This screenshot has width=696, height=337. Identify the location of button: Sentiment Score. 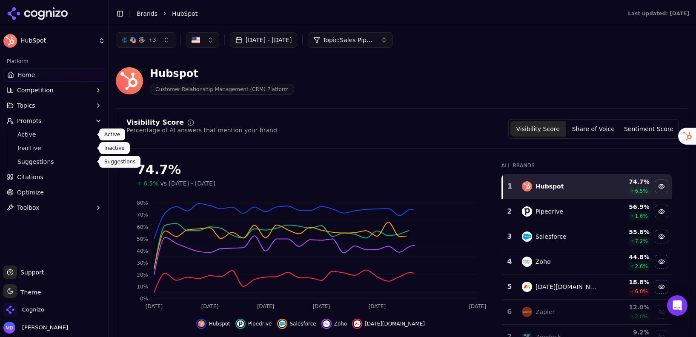
(649, 129).